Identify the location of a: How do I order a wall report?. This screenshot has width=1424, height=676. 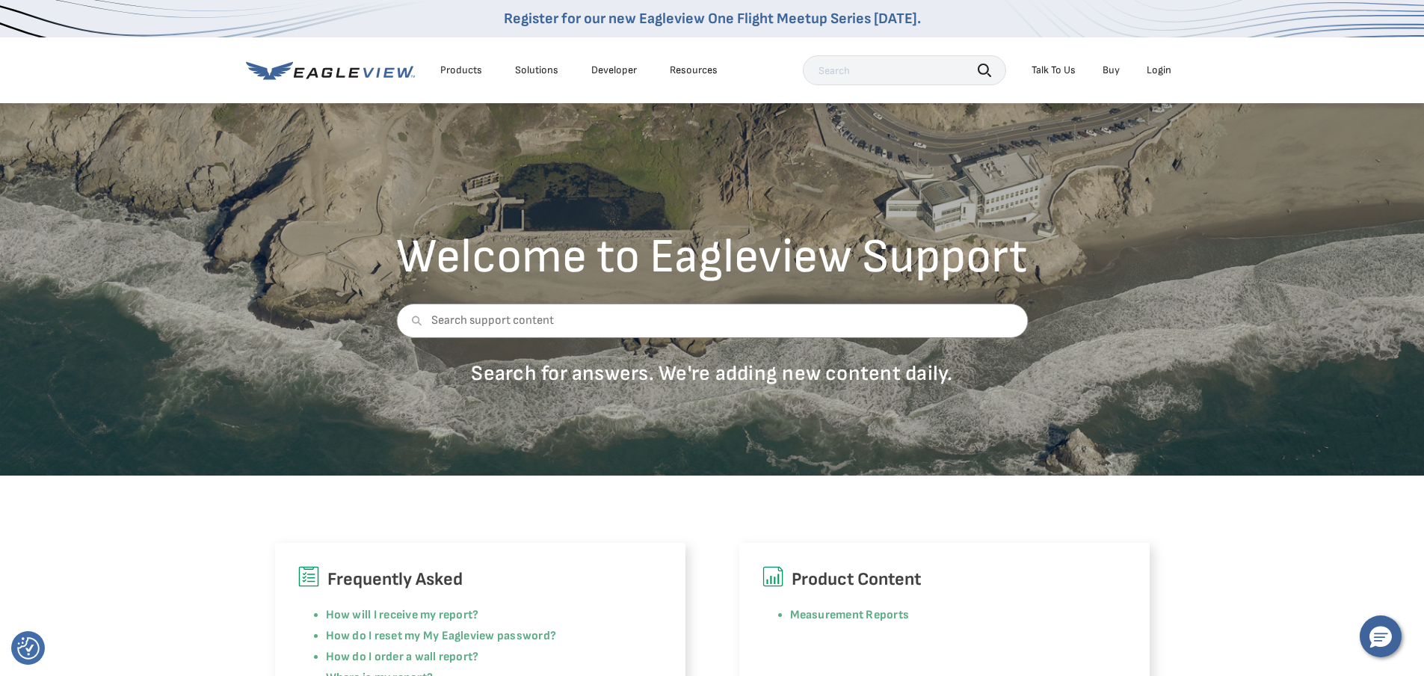
(402, 657).